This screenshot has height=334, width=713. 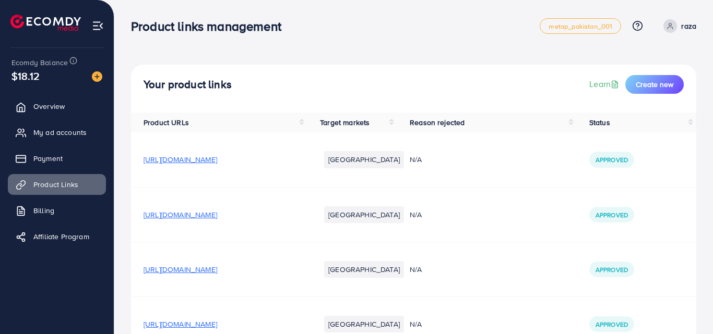 What do you see at coordinates (60, 133) in the screenshot?
I see `span: My ad accounts` at bounding box center [60, 133].